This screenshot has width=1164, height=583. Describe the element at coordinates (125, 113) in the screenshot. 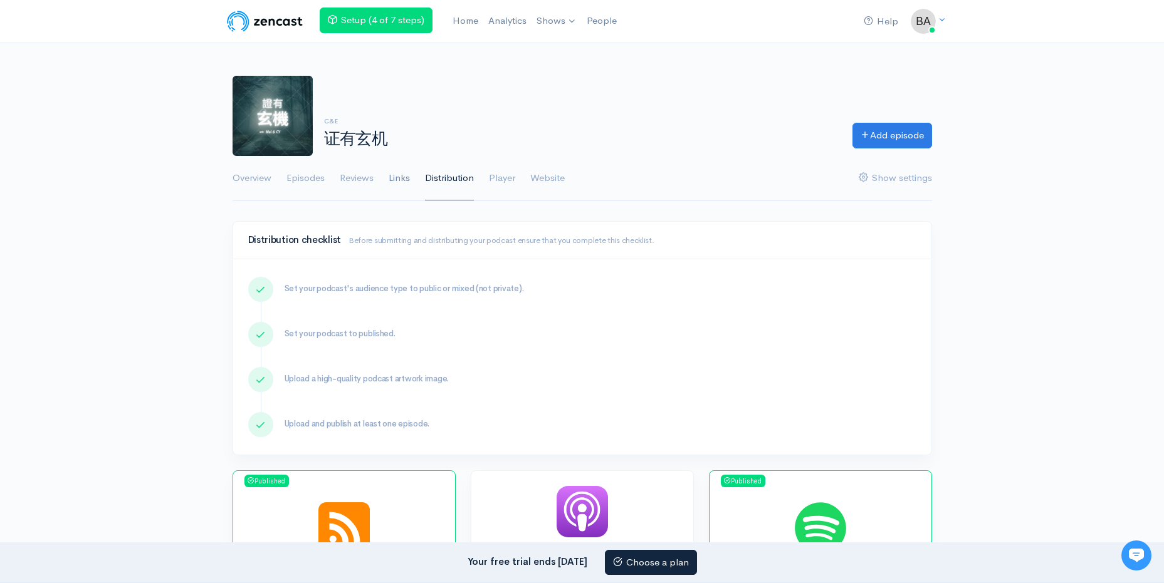

I see `h2: Just let us know if you need anything and we'll be happy to help! 🙂` at that location.